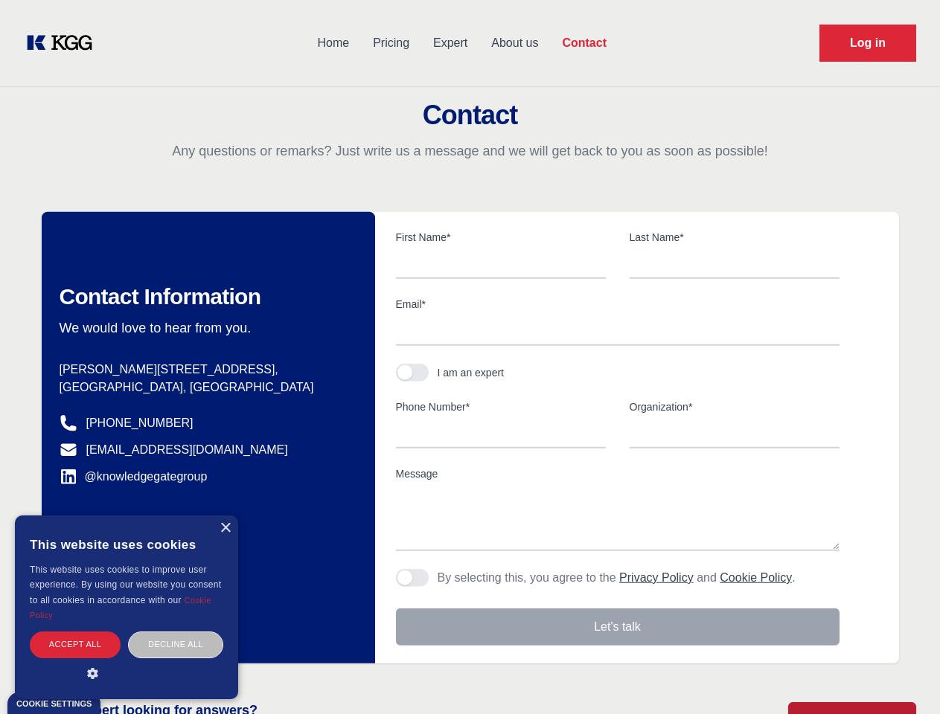 The width and height of the screenshot is (940, 714). I want to click on div: Cookie settings, so click(54, 704).